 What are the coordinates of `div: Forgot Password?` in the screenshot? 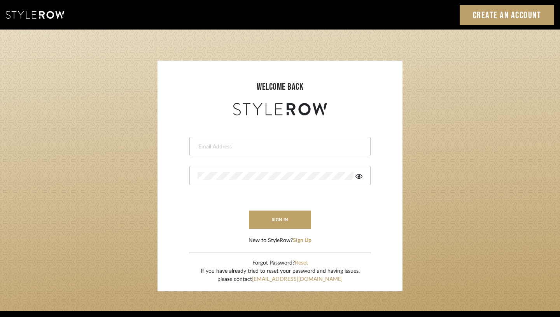 It's located at (280, 263).